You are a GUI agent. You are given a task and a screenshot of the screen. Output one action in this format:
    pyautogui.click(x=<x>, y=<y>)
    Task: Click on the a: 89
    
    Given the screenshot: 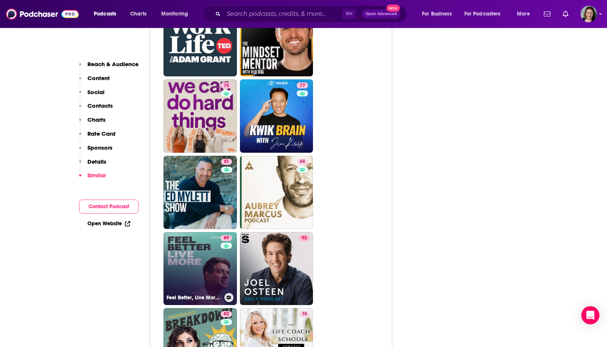 What is the action you would take?
    pyautogui.click(x=226, y=238)
    